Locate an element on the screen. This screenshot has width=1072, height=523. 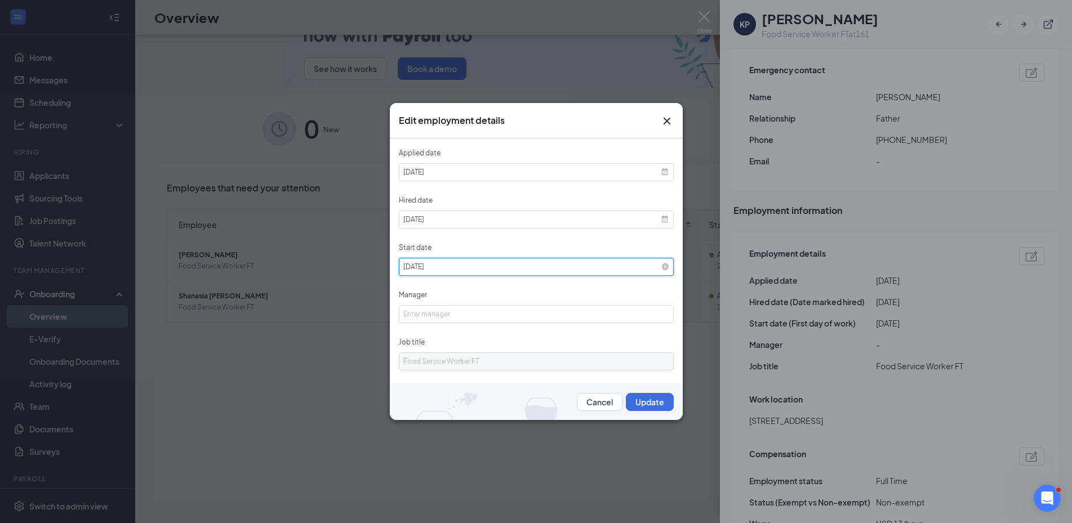
label: Applied date is located at coordinates (420, 153).